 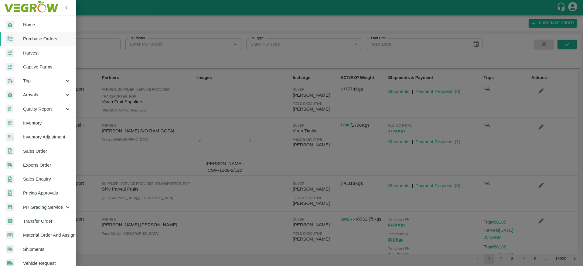 I want to click on span: Inventory Adjustment, so click(x=47, y=137).